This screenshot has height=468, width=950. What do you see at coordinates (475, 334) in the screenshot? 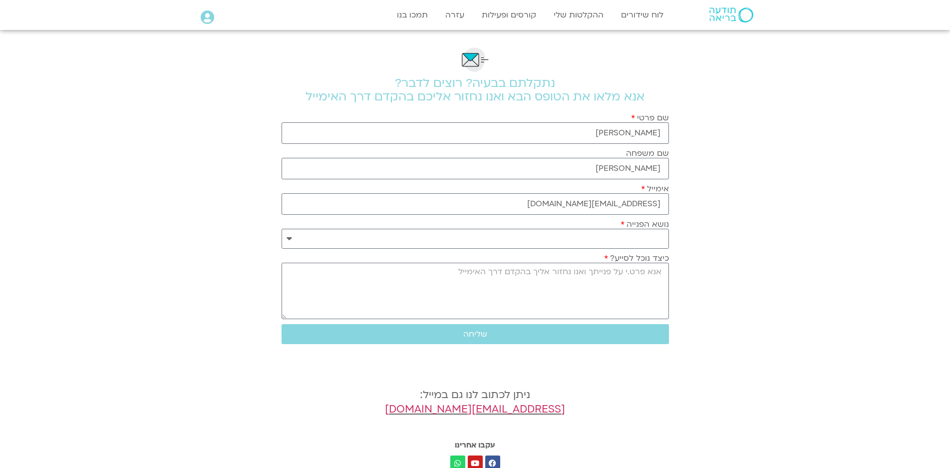
I see `button: שליחה` at bounding box center [475, 334].